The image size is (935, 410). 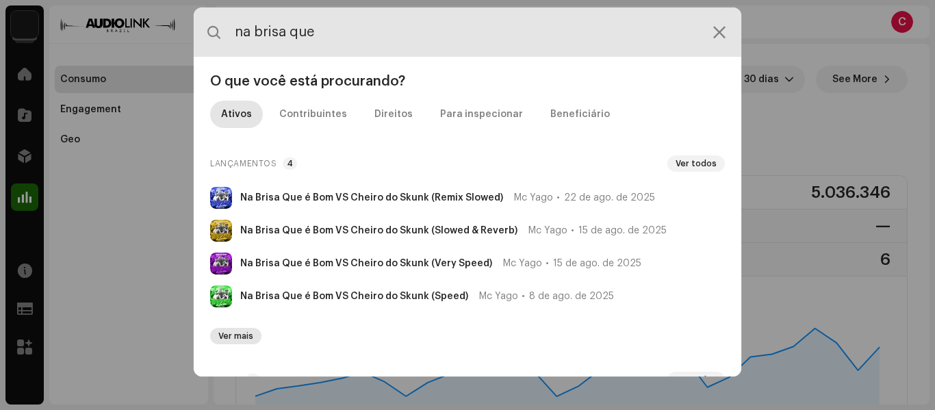 What do you see at coordinates (244, 164) in the screenshot?
I see `span: Lançamentos` at bounding box center [244, 164].